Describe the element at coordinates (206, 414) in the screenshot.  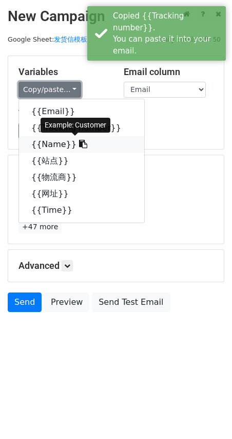
I see `div: 聊天小组件` at that location.